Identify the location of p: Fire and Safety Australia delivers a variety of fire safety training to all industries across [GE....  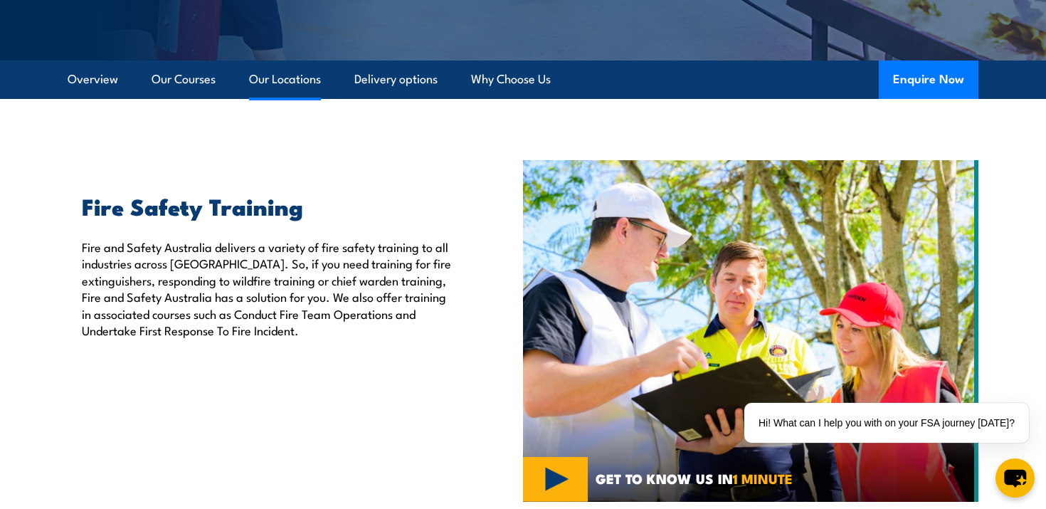
(270, 288).